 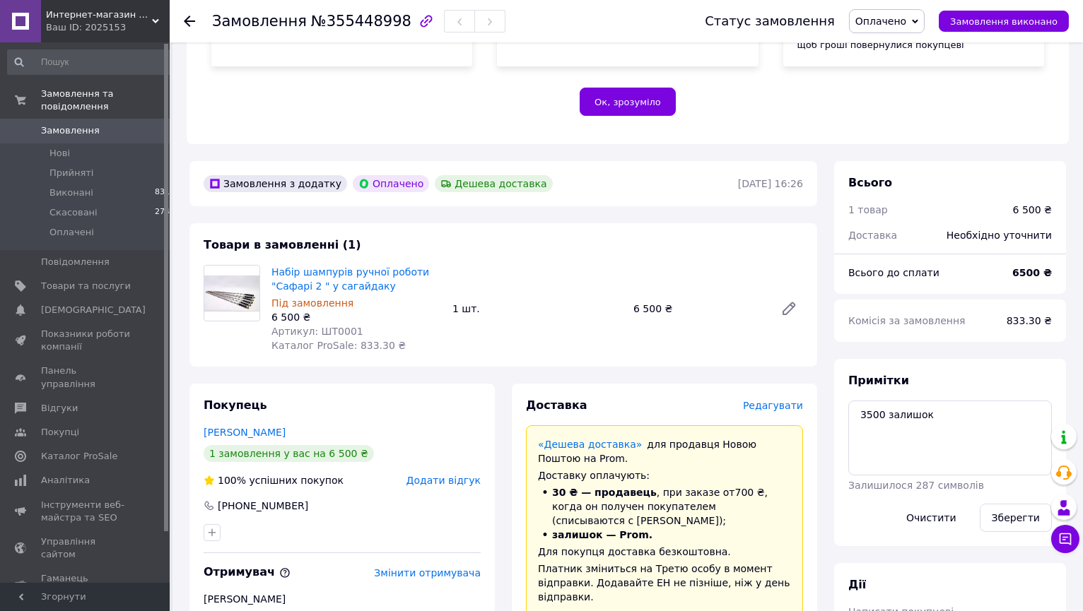 What do you see at coordinates (589, 444) in the screenshot?
I see `a: «Дешева доставка»` at bounding box center [589, 444].